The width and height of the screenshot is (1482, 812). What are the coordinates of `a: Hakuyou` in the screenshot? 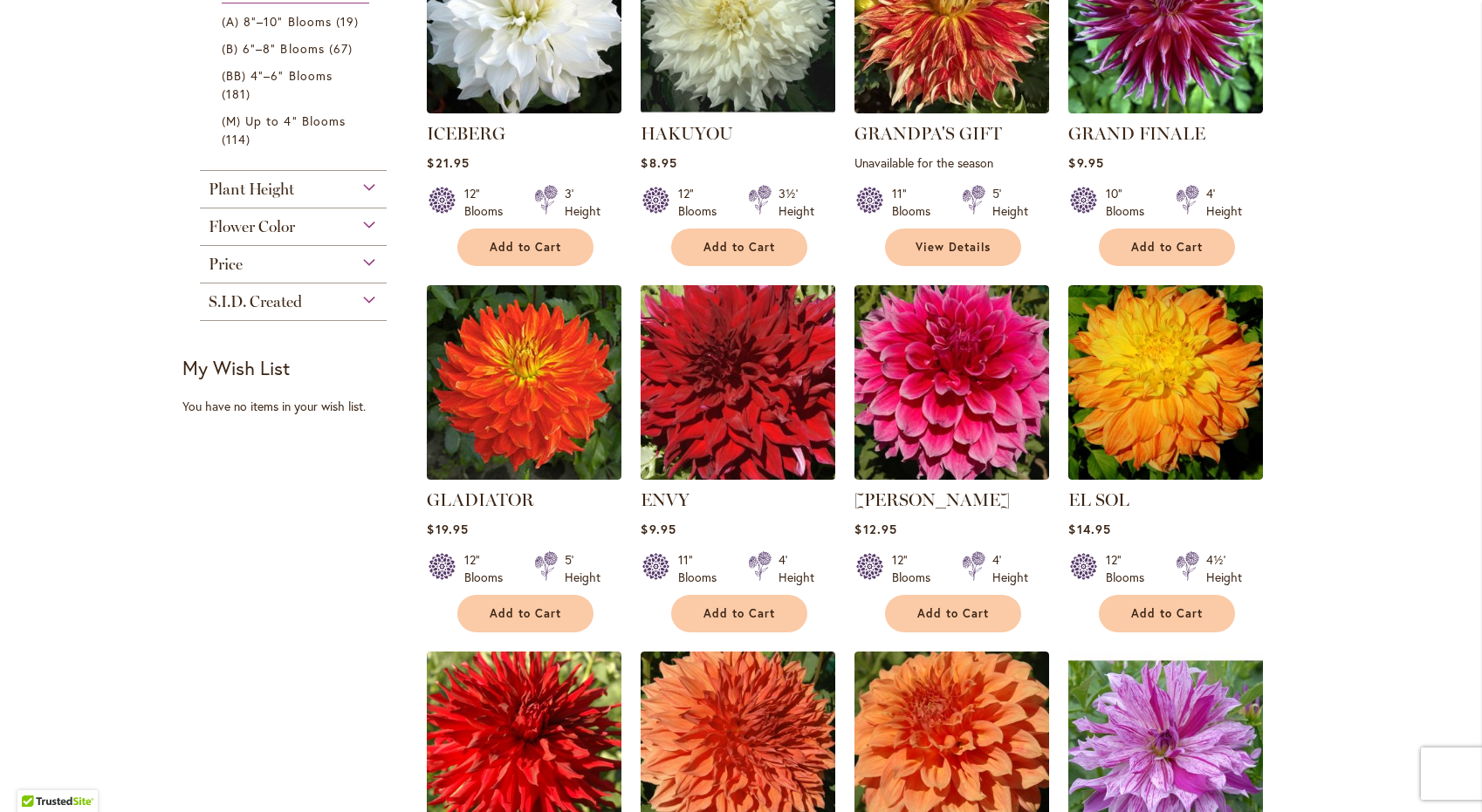 It's located at (738, 109).